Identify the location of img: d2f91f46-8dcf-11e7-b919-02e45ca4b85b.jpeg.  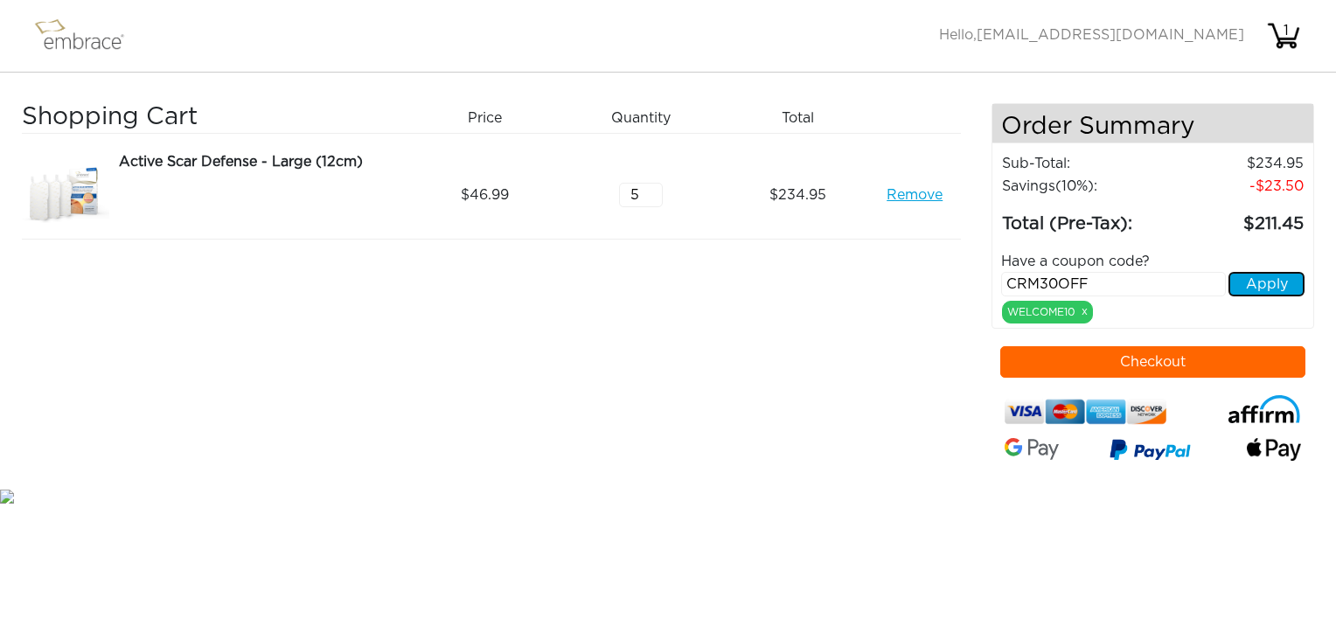
(66, 195).